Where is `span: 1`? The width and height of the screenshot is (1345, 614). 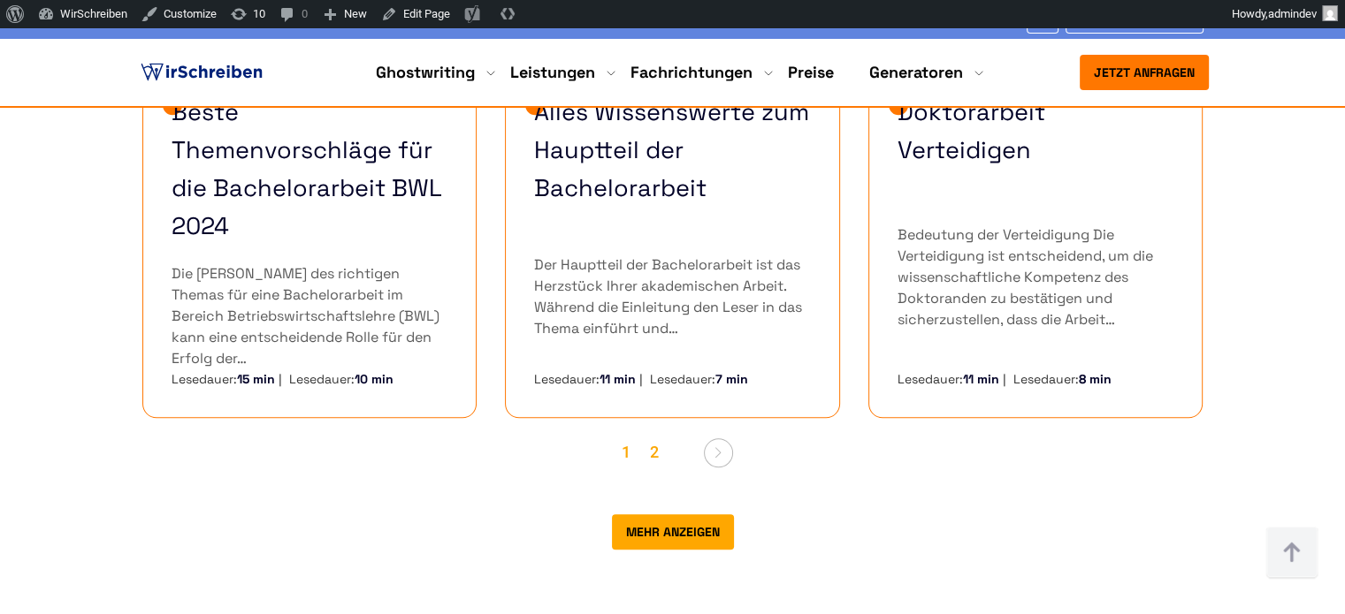
span: 1 is located at coordinates (626, 453).